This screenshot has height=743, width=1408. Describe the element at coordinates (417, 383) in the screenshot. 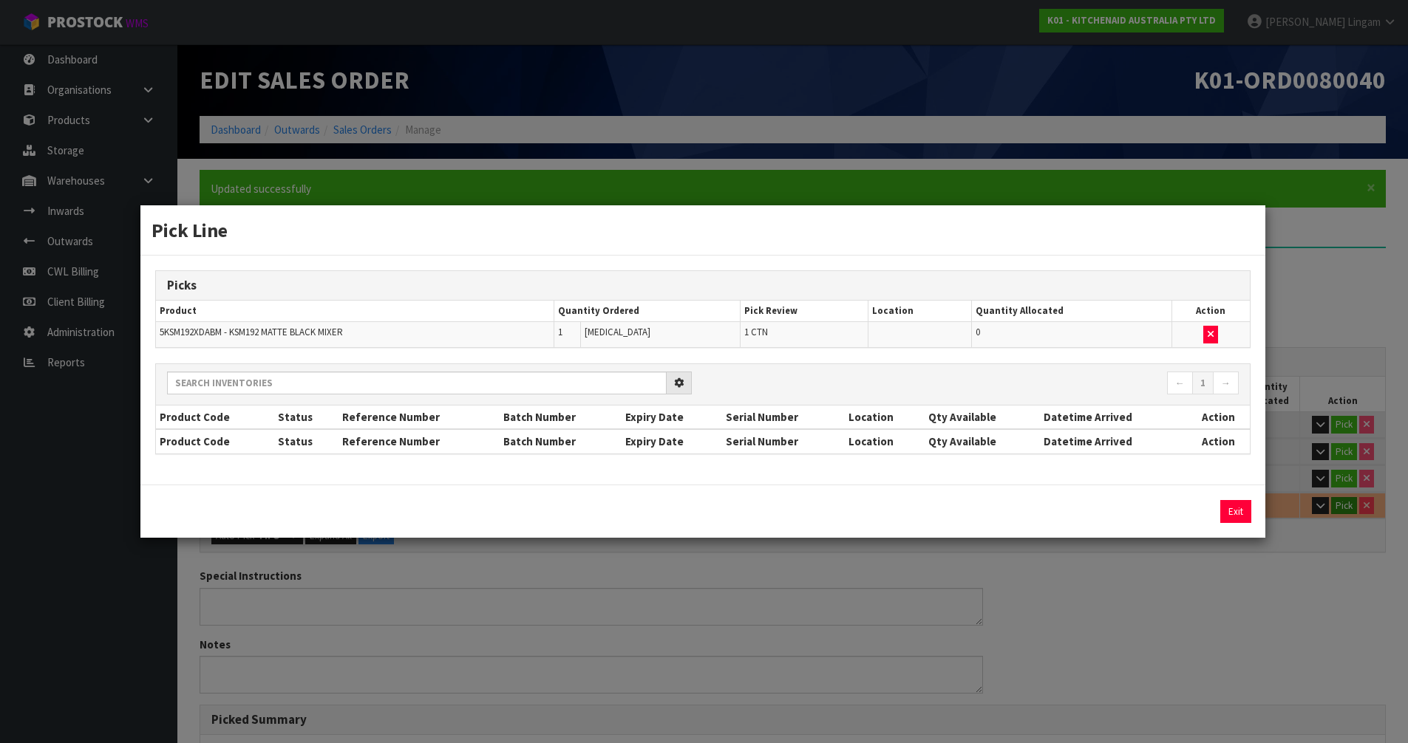

I see `input: Search inventories` at that location.